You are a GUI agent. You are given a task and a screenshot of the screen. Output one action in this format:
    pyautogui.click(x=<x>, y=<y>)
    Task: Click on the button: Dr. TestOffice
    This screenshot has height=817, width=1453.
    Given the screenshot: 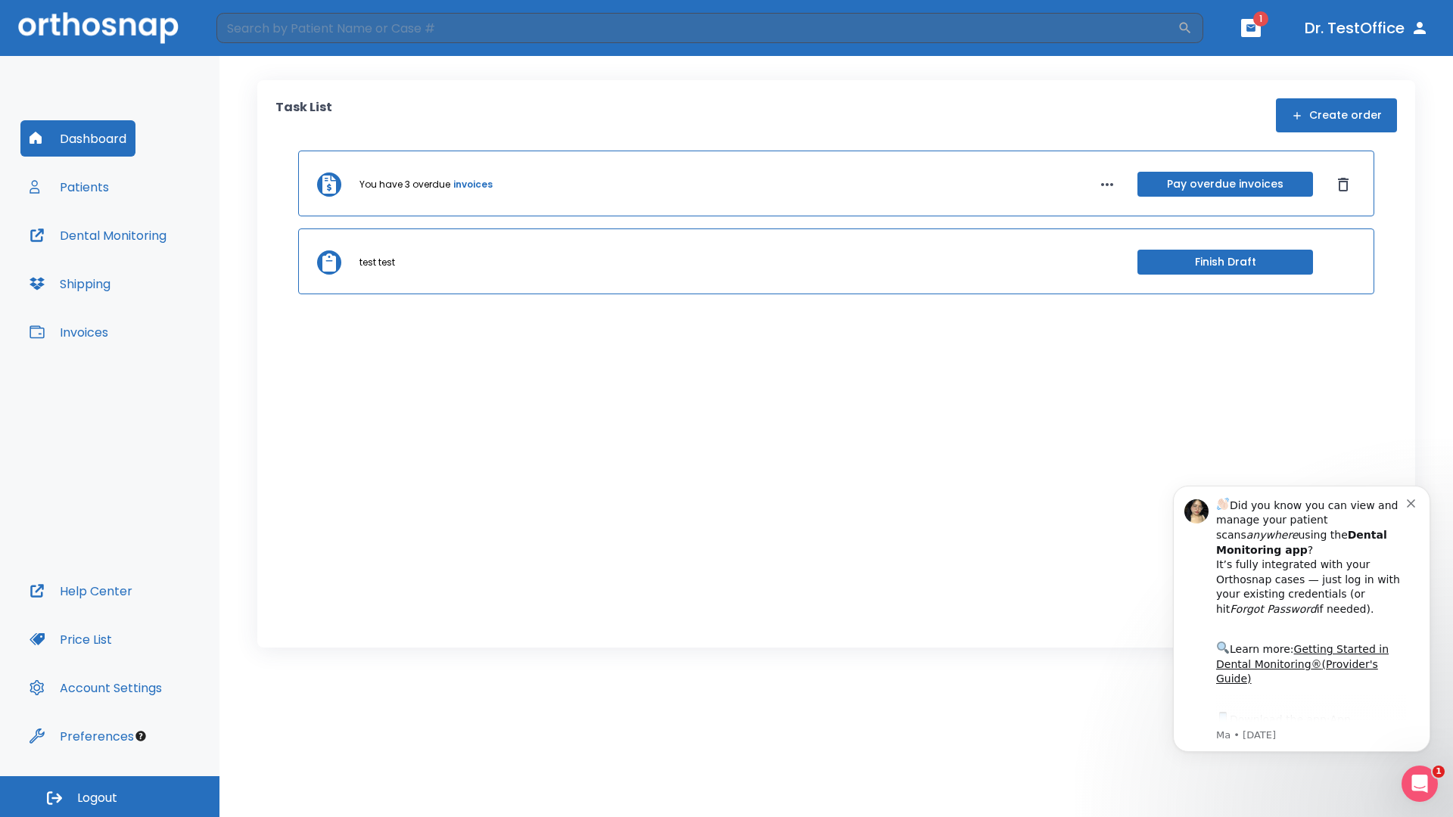 What is the action you would take?
    pyautogui.click(x=1367, y=28)
    